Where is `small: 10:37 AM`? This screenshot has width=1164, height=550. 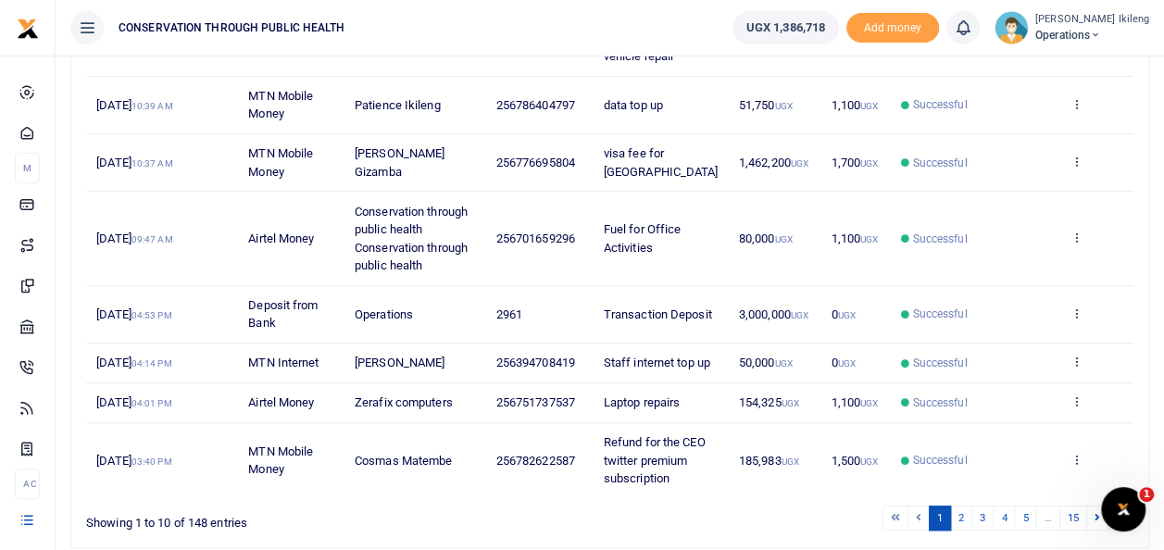
small: 10:37 AM is located at coordinates (152, 163).